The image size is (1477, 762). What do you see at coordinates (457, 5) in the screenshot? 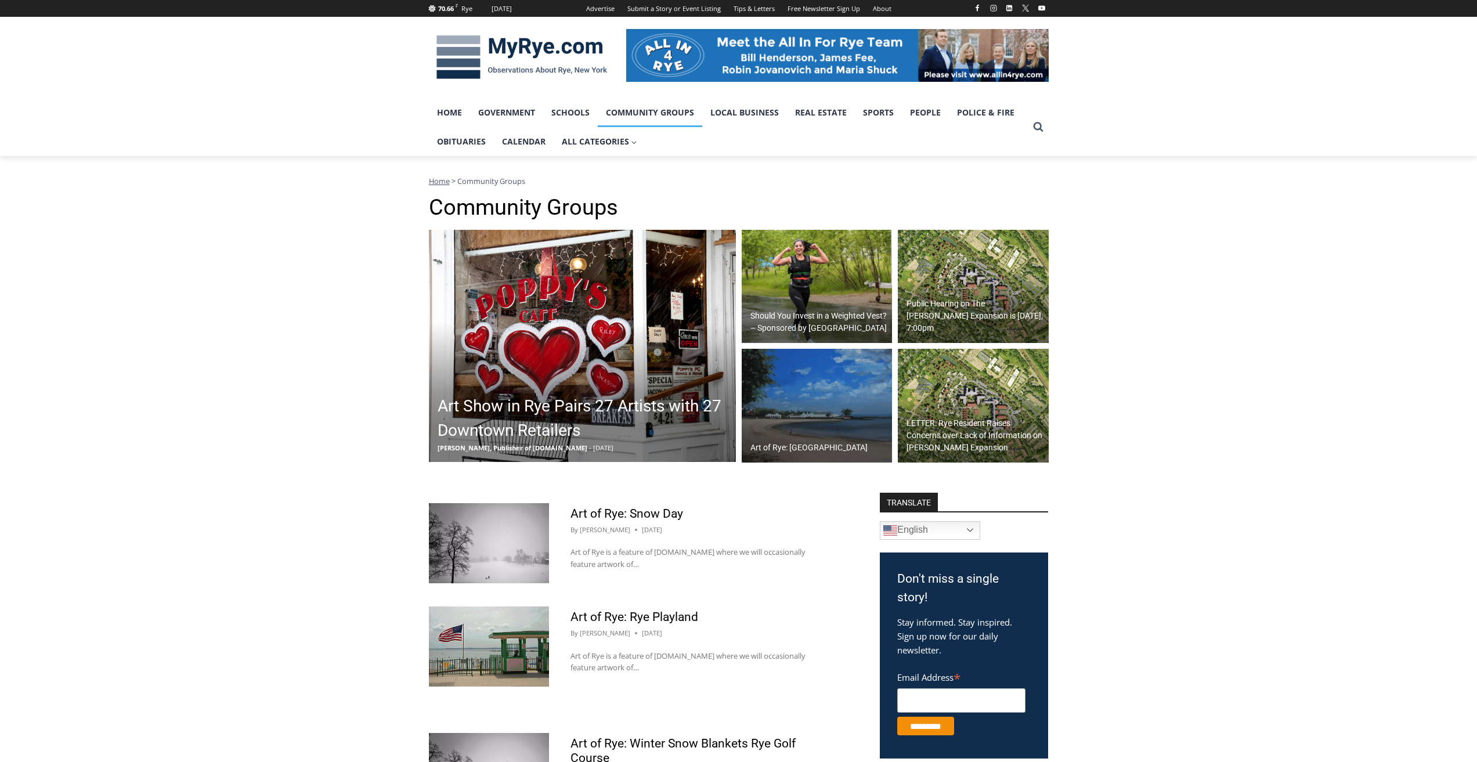
I see `span: F` at bounding box center [457, 5].